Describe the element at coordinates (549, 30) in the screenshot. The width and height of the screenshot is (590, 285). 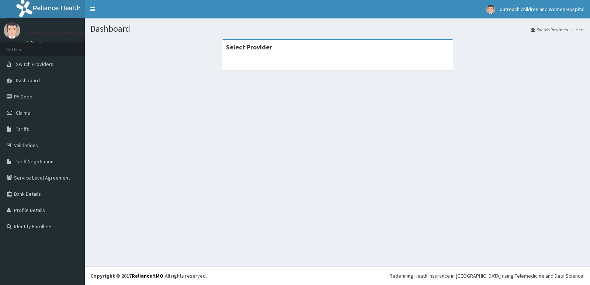
I see `a: Switch Providers` at that location.